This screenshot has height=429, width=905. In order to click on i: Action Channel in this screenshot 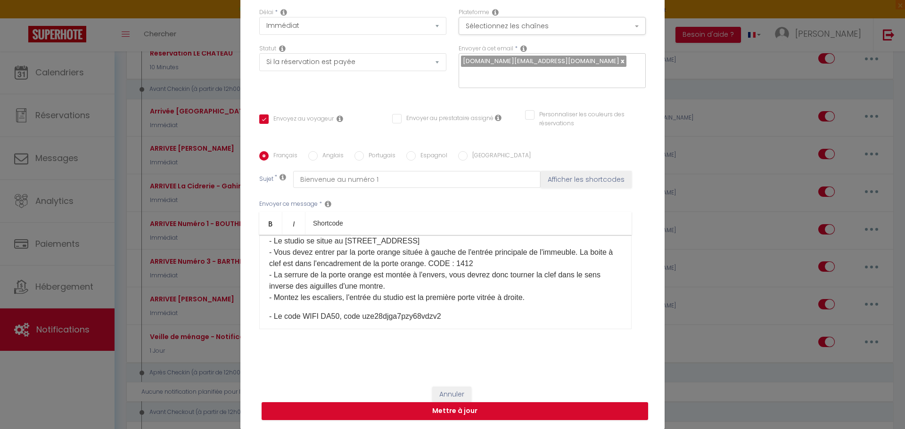, I will do `click(495, 12)`.